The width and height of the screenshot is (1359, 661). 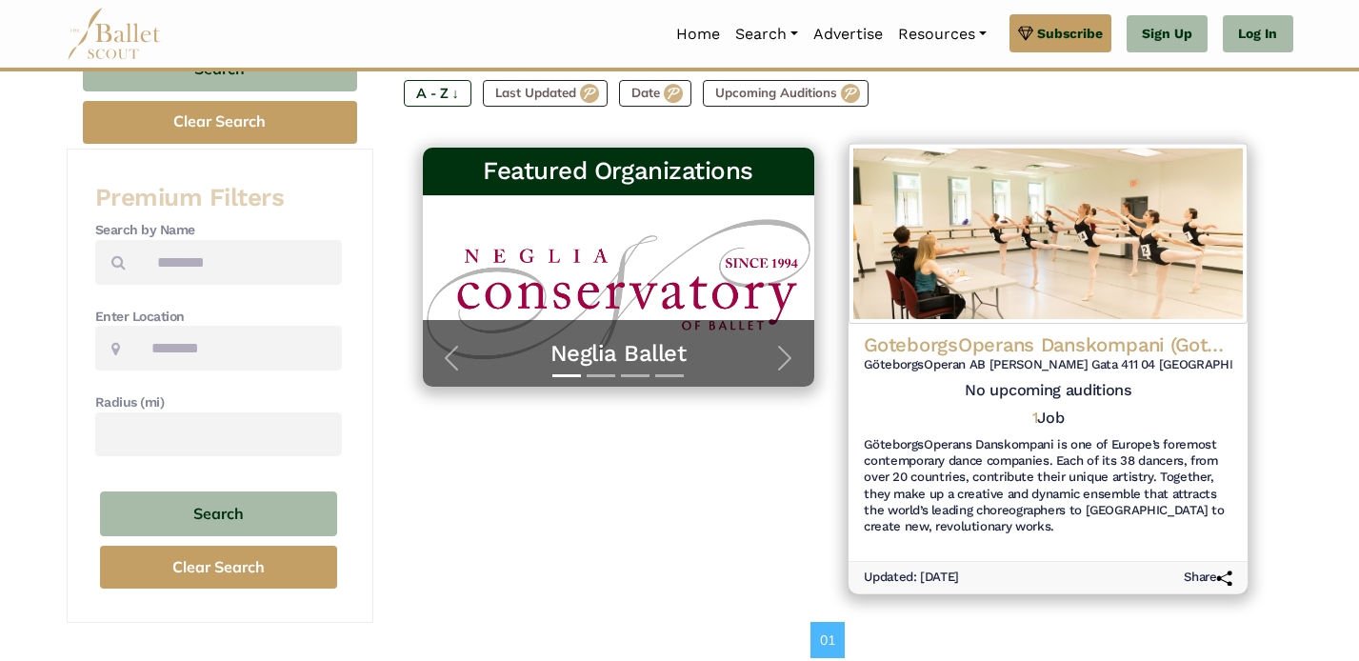 I want to click on a: Home, so click(x=698, y=34).